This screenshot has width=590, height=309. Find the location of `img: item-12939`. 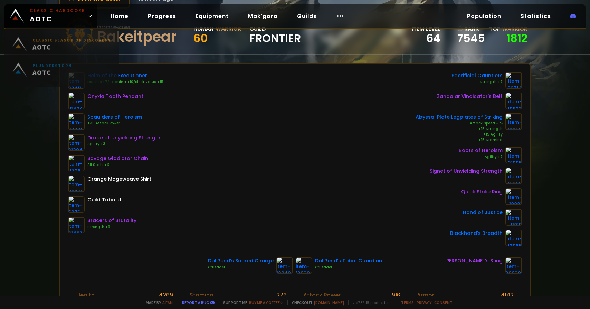

img: item-12939 is located at coordinates (304, 266).